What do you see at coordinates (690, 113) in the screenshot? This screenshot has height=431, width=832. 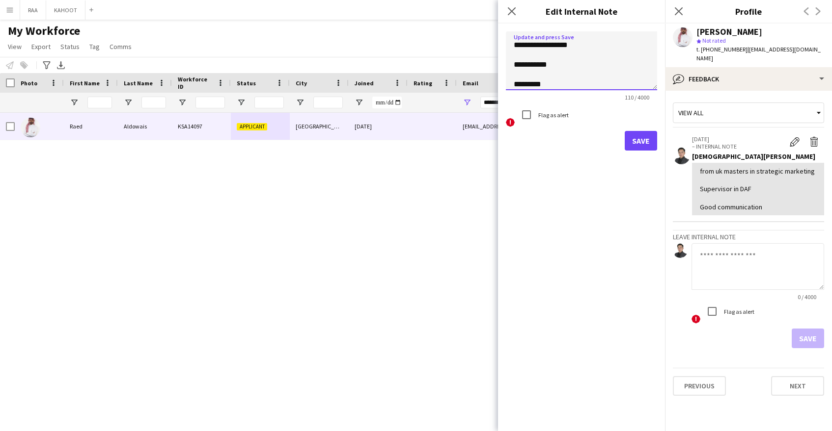 I see `span: View all` at bounding box center [690, 113].